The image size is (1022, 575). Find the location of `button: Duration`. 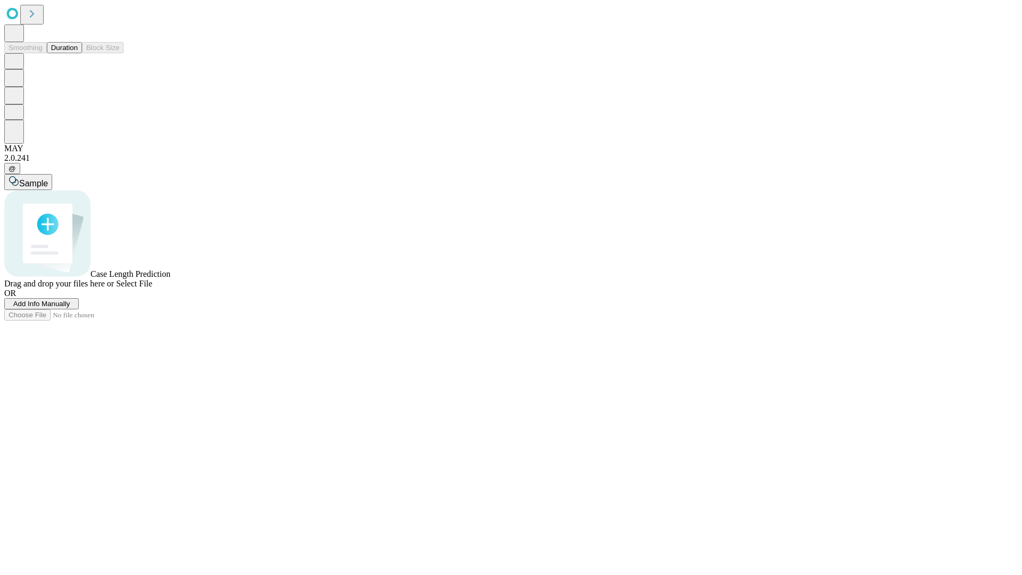

button: Duration is located at coordinates (64, 47).